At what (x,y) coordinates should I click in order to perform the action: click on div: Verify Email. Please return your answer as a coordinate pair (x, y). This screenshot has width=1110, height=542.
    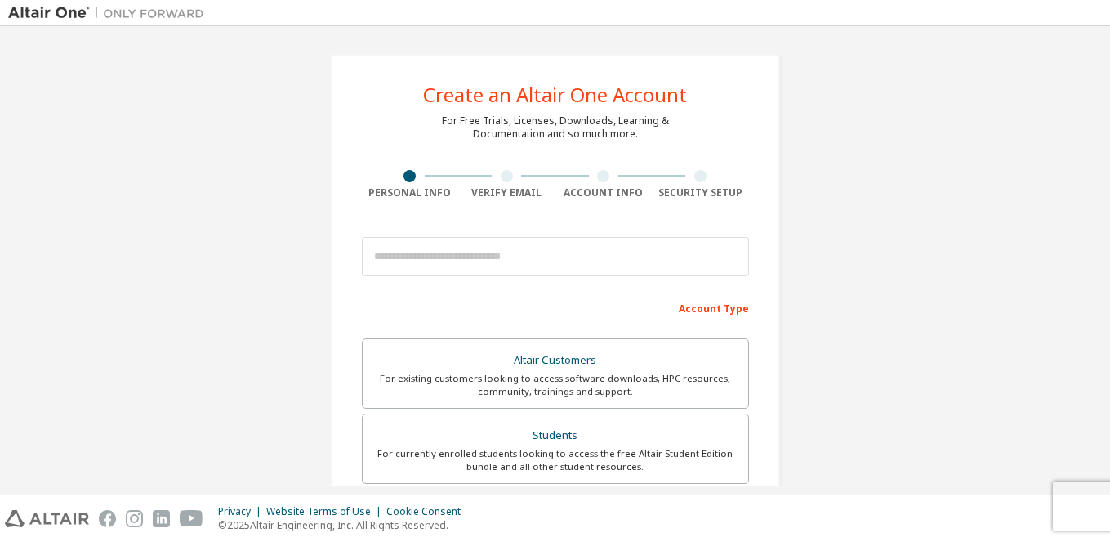
    Looking at the image, I should click on (506, 193).